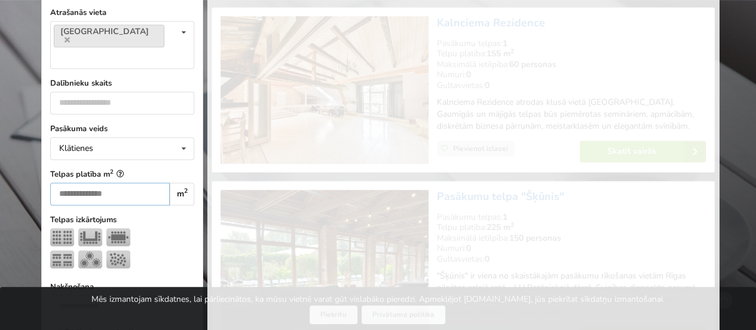 This screenshot has height=330, width=756. Describe the element at coordinates (118, 237) in the screenshot. I see `img: Sapulce` at that location.